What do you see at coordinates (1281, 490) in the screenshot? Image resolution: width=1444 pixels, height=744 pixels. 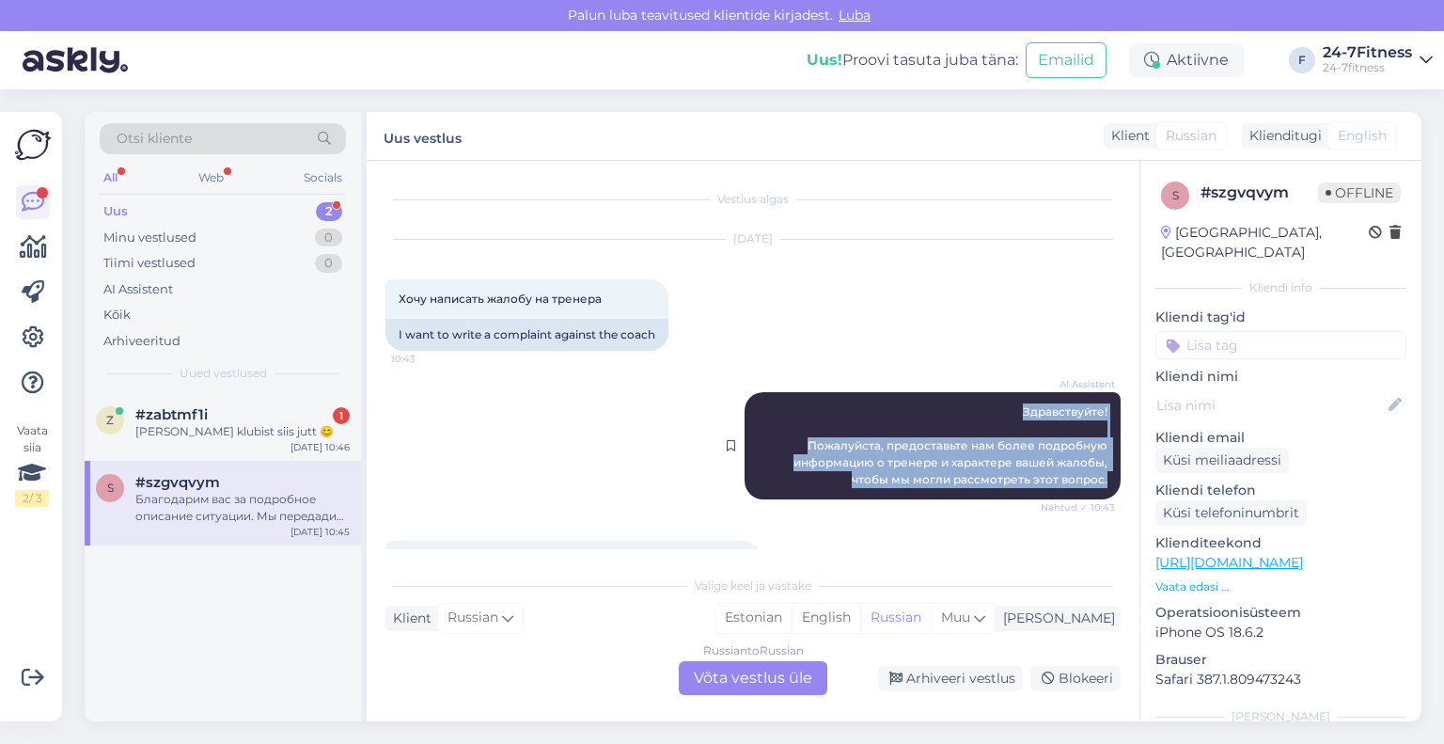 I see `p: Kliendi telefon` at bounding box center [1281, 490].